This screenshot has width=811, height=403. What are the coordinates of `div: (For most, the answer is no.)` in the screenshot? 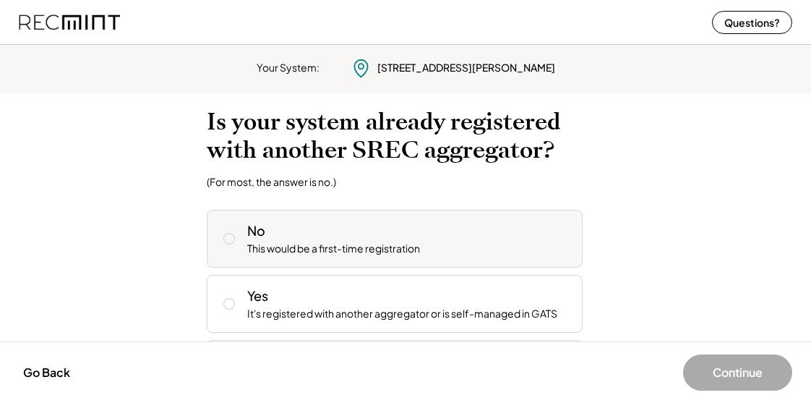 It's located at (271, 181).